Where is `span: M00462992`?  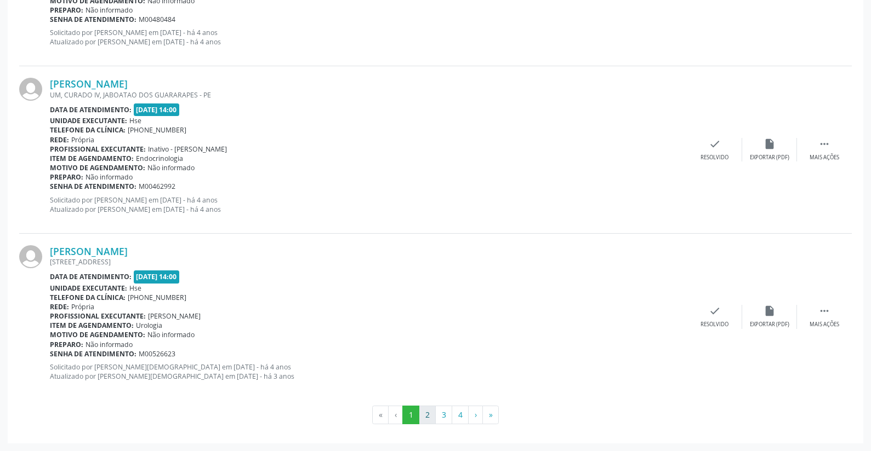
span: M00462992 is located at coordinates (157, 186).